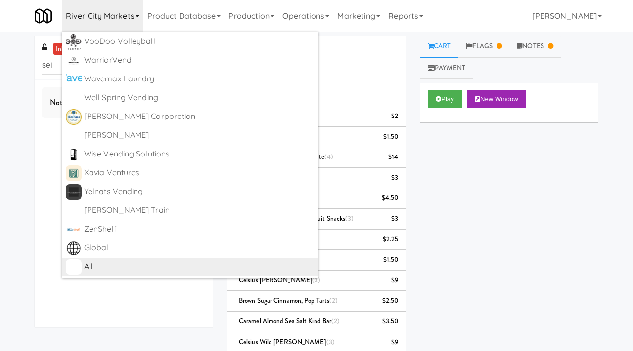  I want to click on div: All, so click(199, 267).